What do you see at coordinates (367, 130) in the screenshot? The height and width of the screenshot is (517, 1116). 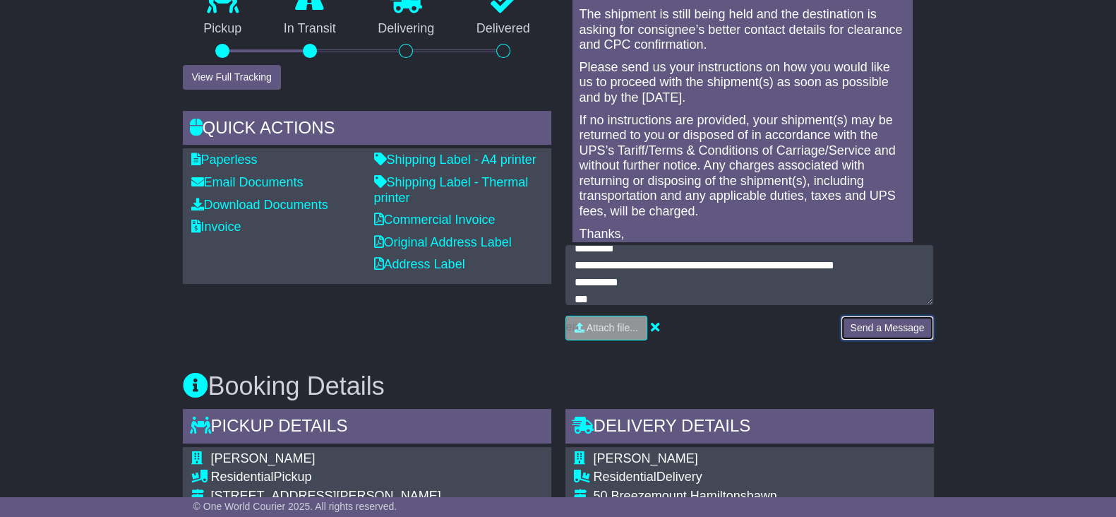 I see `div: Quick Actions` at bounding box center [367, 130].